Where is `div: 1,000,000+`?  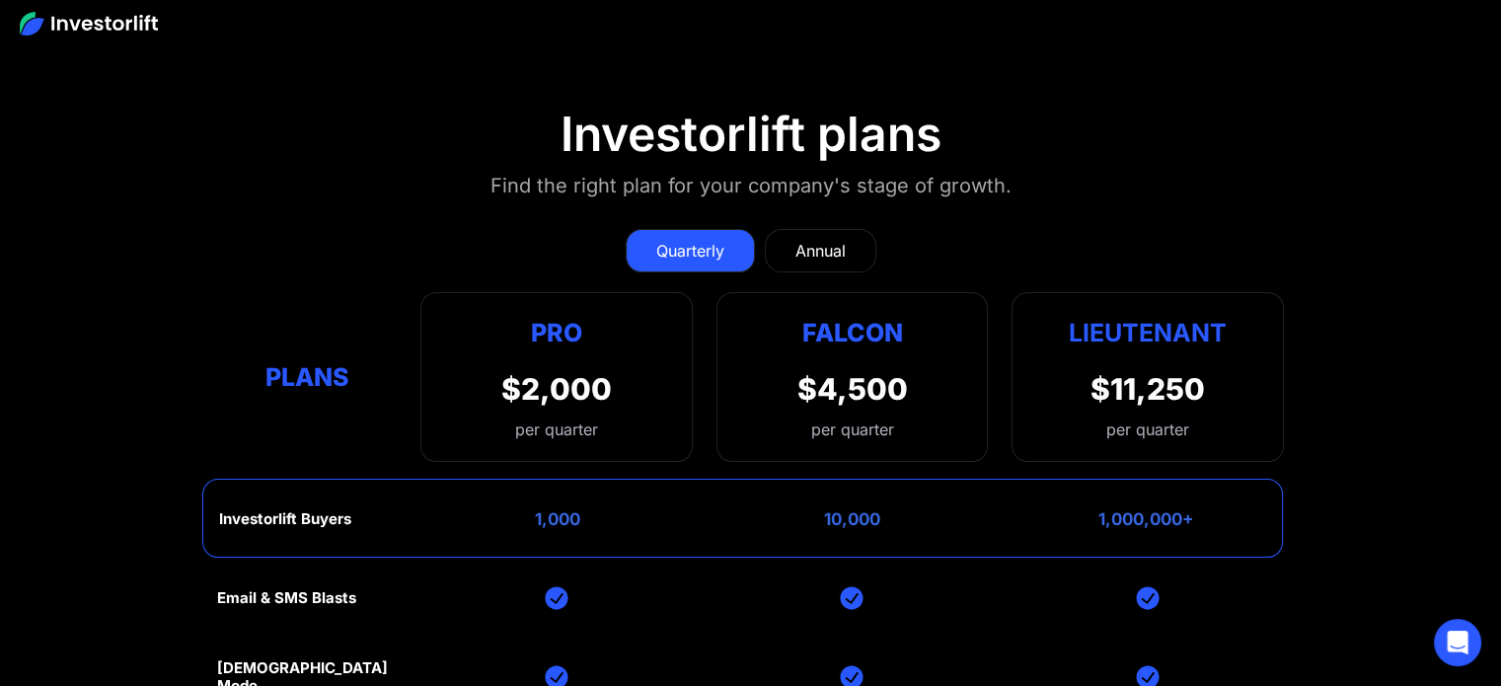
div: 1,000,000+ is located at coordinates (1145, 519).